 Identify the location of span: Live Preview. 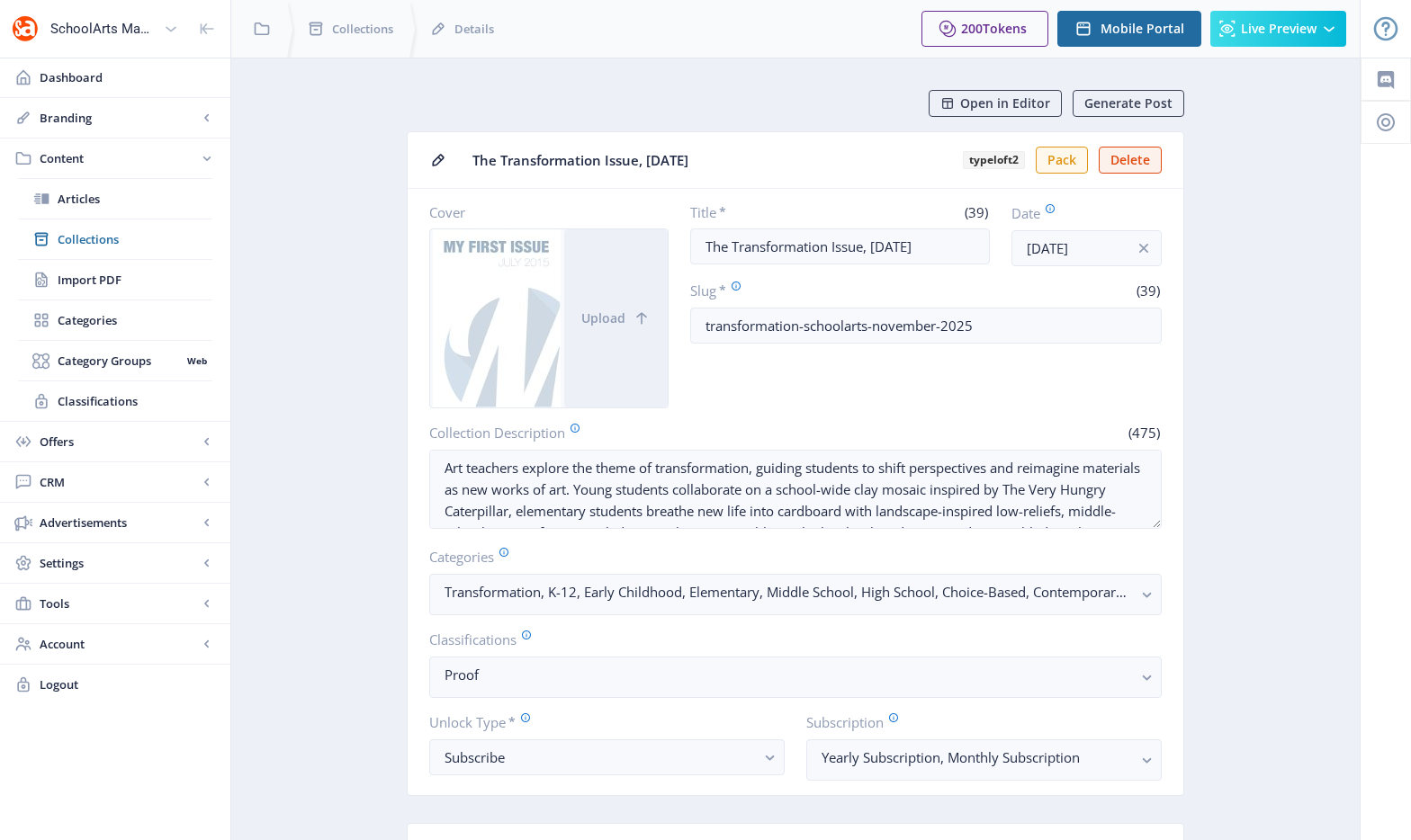
(1279, 29).